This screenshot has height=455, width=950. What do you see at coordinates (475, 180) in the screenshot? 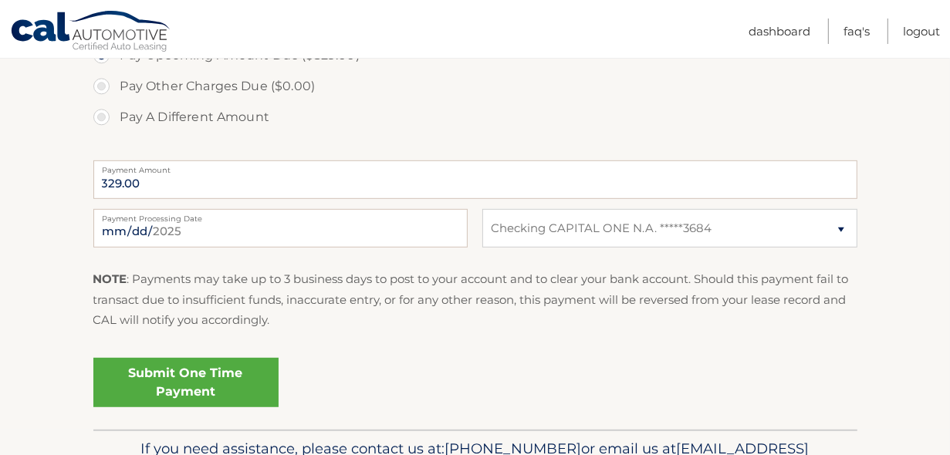
I see `input: Payment Amount` at bounding box center [475, 180].